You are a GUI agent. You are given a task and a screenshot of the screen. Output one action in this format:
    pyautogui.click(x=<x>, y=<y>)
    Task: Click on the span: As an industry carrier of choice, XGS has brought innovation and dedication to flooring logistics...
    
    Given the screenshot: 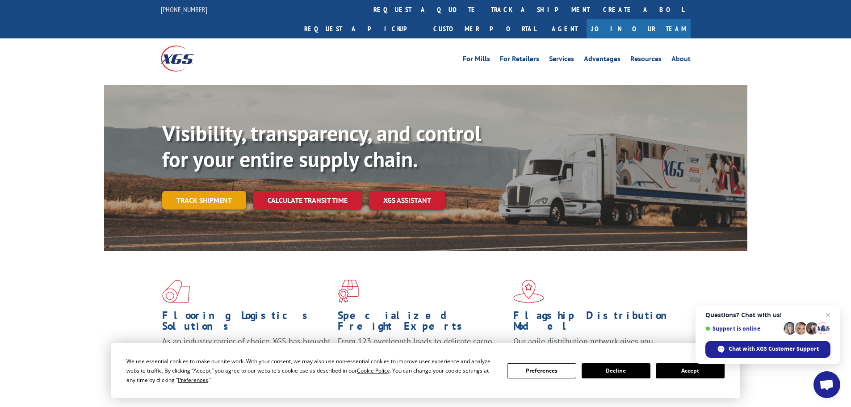 What is the action you would take?
    pyautogui.click(x=246, y=352)
    